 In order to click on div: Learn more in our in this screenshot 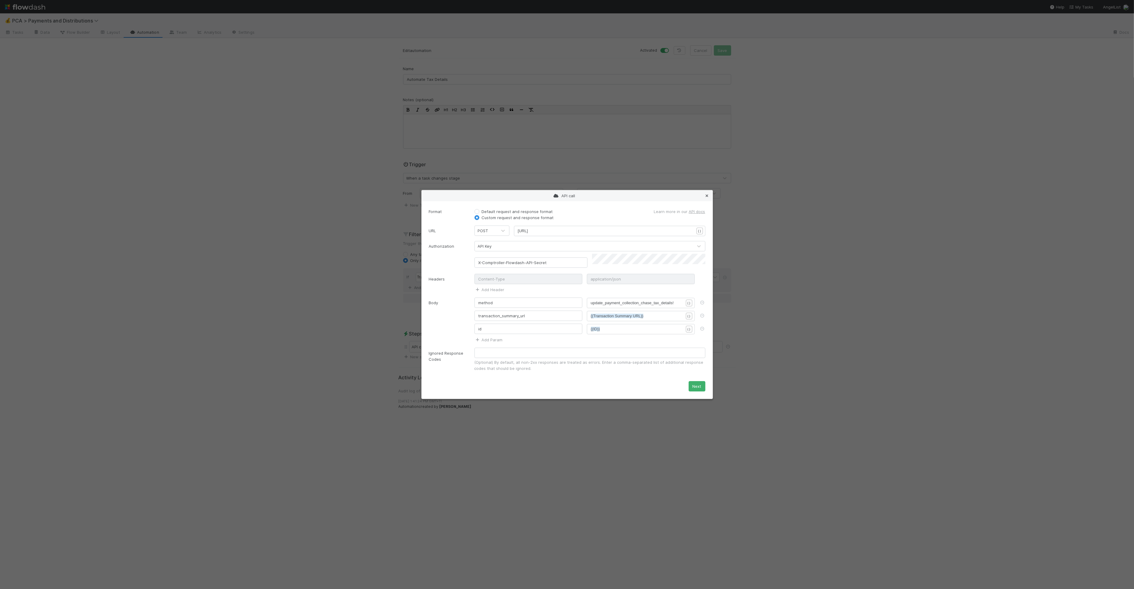, I will do `click(639, 211)`.